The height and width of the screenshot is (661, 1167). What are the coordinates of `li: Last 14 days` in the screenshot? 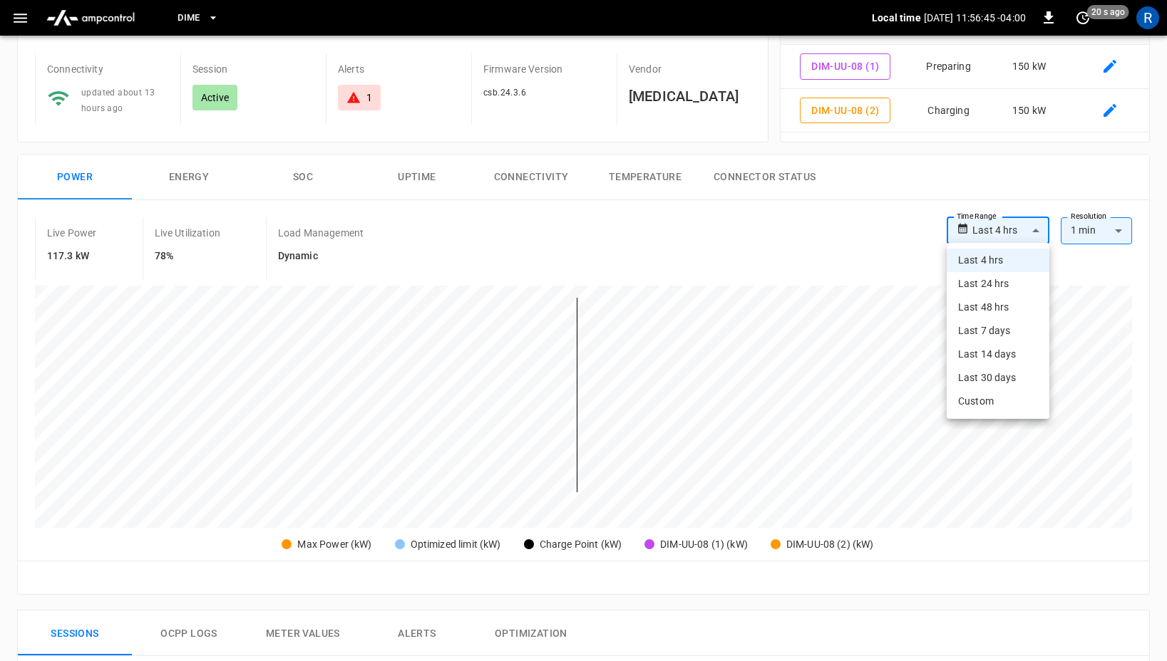 It's located at (998, 354).